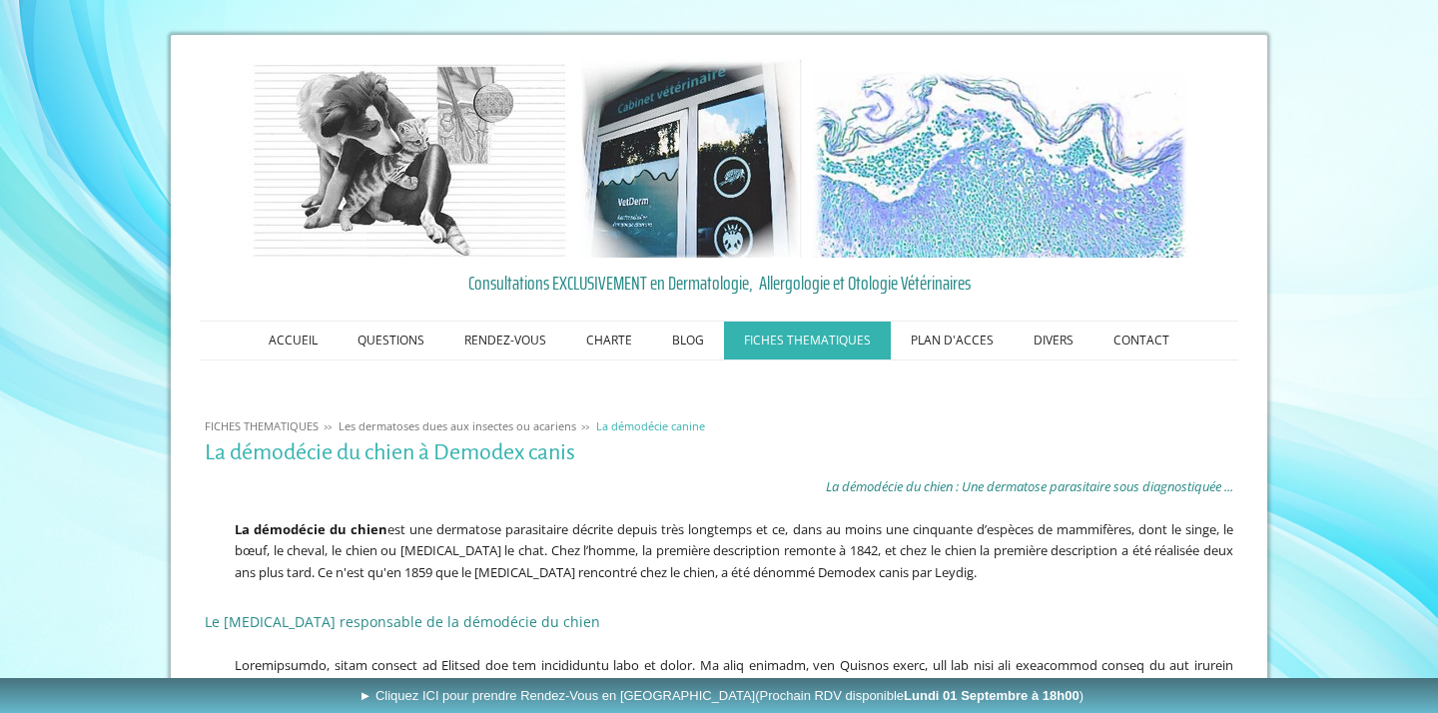  I want to click on h1: La démodécie du chien à Demodex canis, so click(719, 452).